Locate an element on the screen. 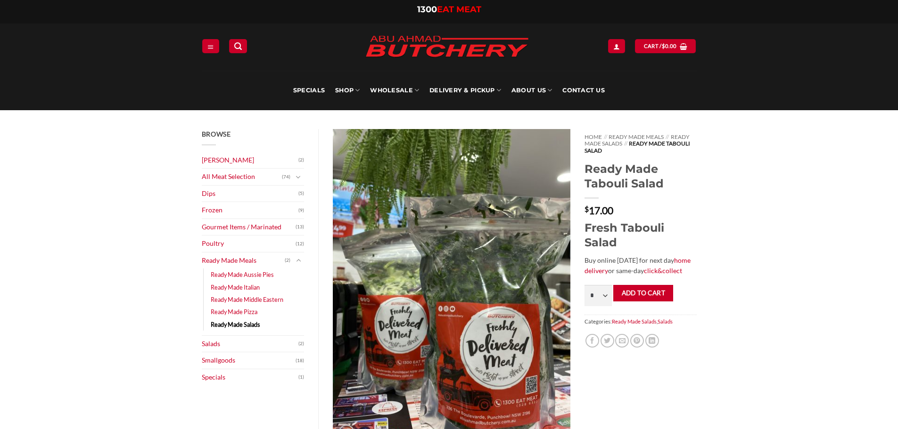 The image size is (898, 429). a: Ready Made Aussie Pies is located at coordinates (242, 275).